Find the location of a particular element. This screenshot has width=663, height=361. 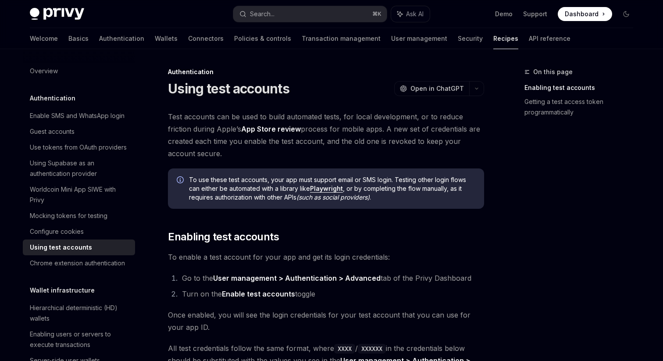

a: Enabling test accounts is located at coordinates (582, 88).